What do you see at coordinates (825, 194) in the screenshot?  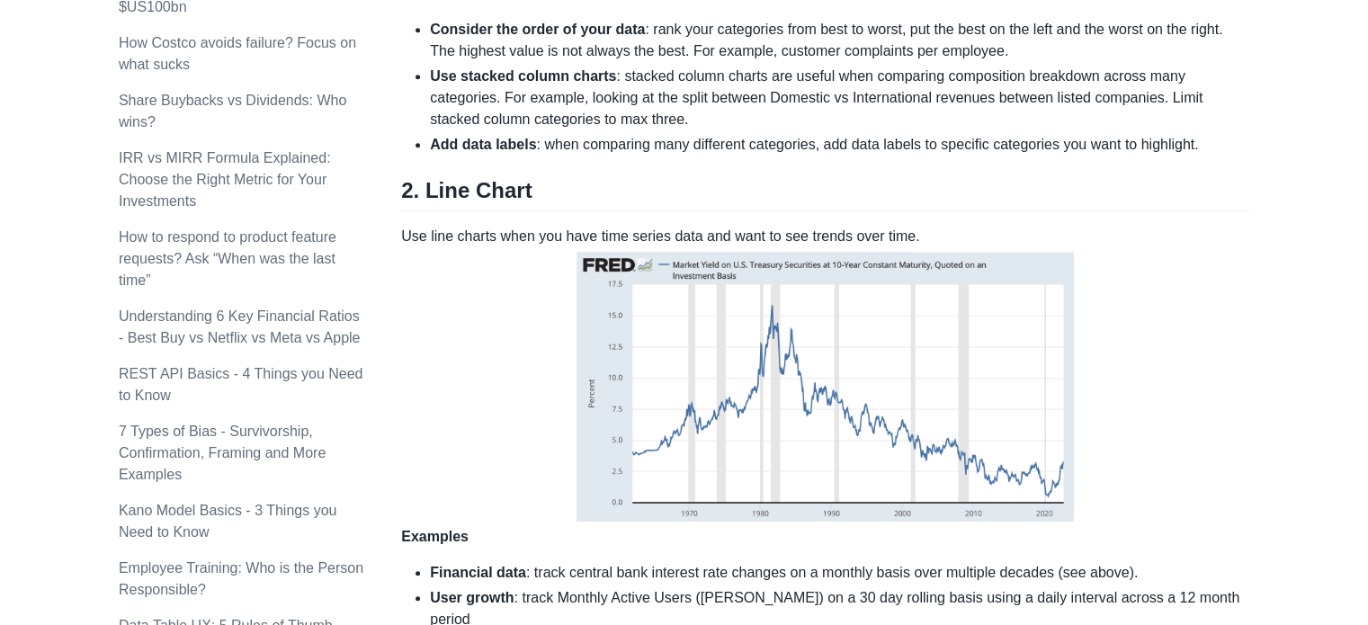 I see `h2: 2. Line Chart` at bounding box center [825, 194].